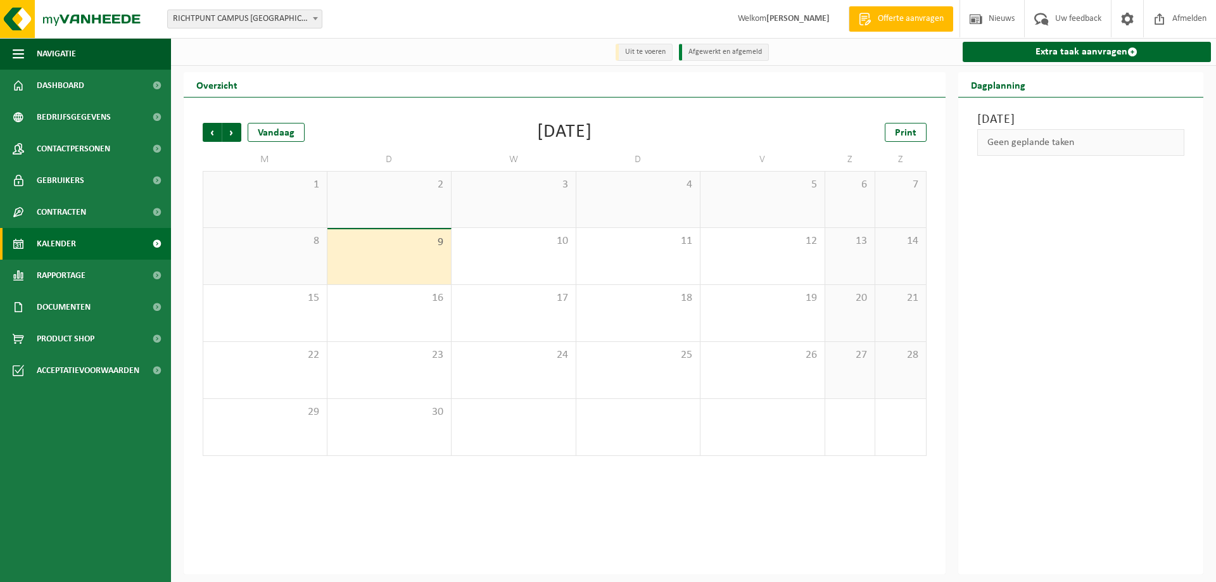 The image size is (1216, 582). What do you see at coordinates (73, 149) in the screenshot?
I see `span: Contactpersonen` at bounding box center [73, 149].